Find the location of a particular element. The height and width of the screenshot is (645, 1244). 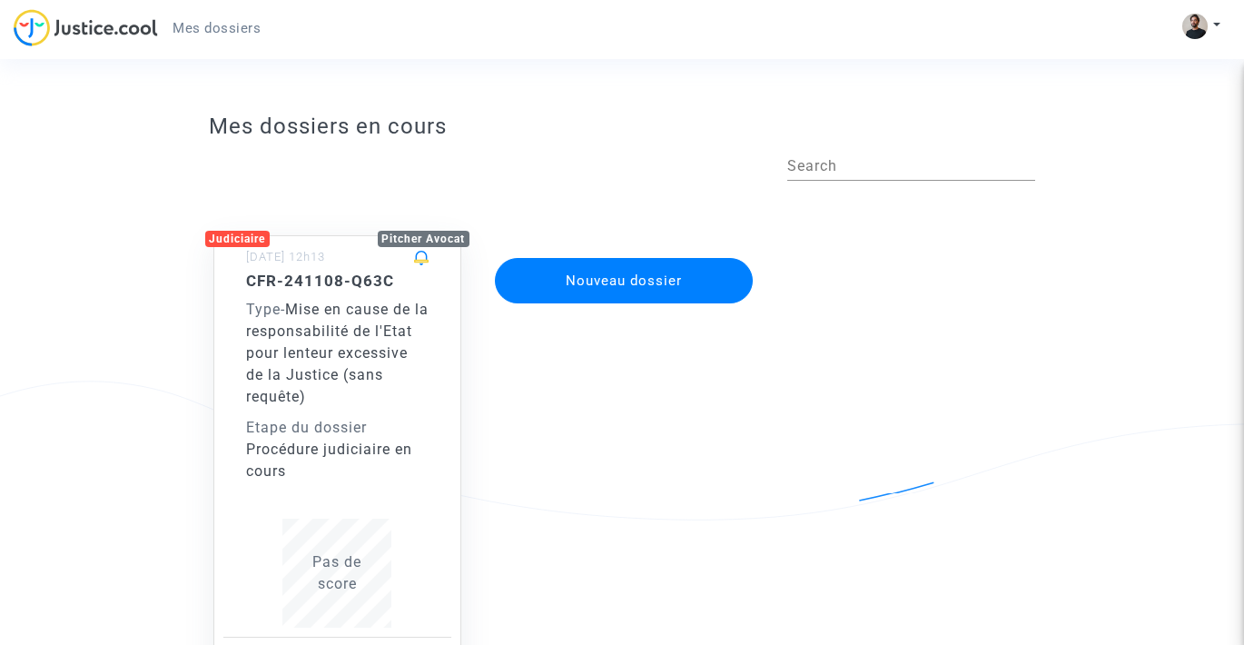

button: Nouveau dossier is located at coordinates (624, 281).